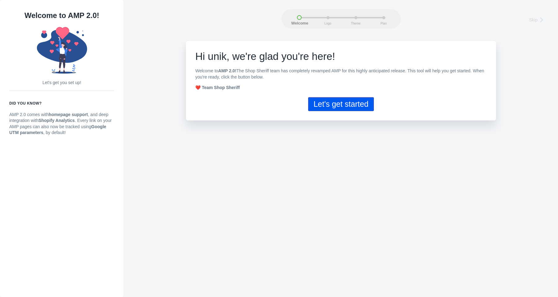 The height and width of the screenshot is (297, 558). What do you see at coordinates (68, 114) in the screenshot?
I see `strong: homepage support` at bounding box center [68, 114].